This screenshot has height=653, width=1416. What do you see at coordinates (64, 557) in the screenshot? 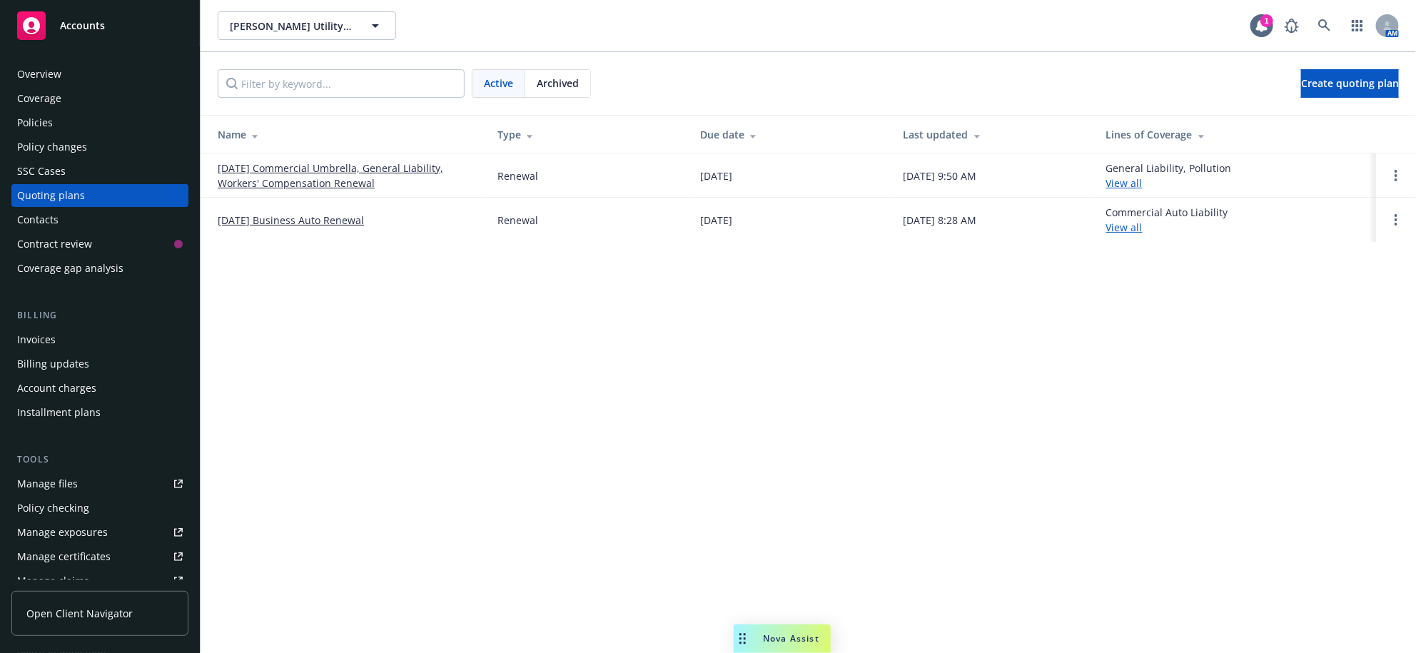
I see `div: Manage certificates` at bounding box center [64, 557].